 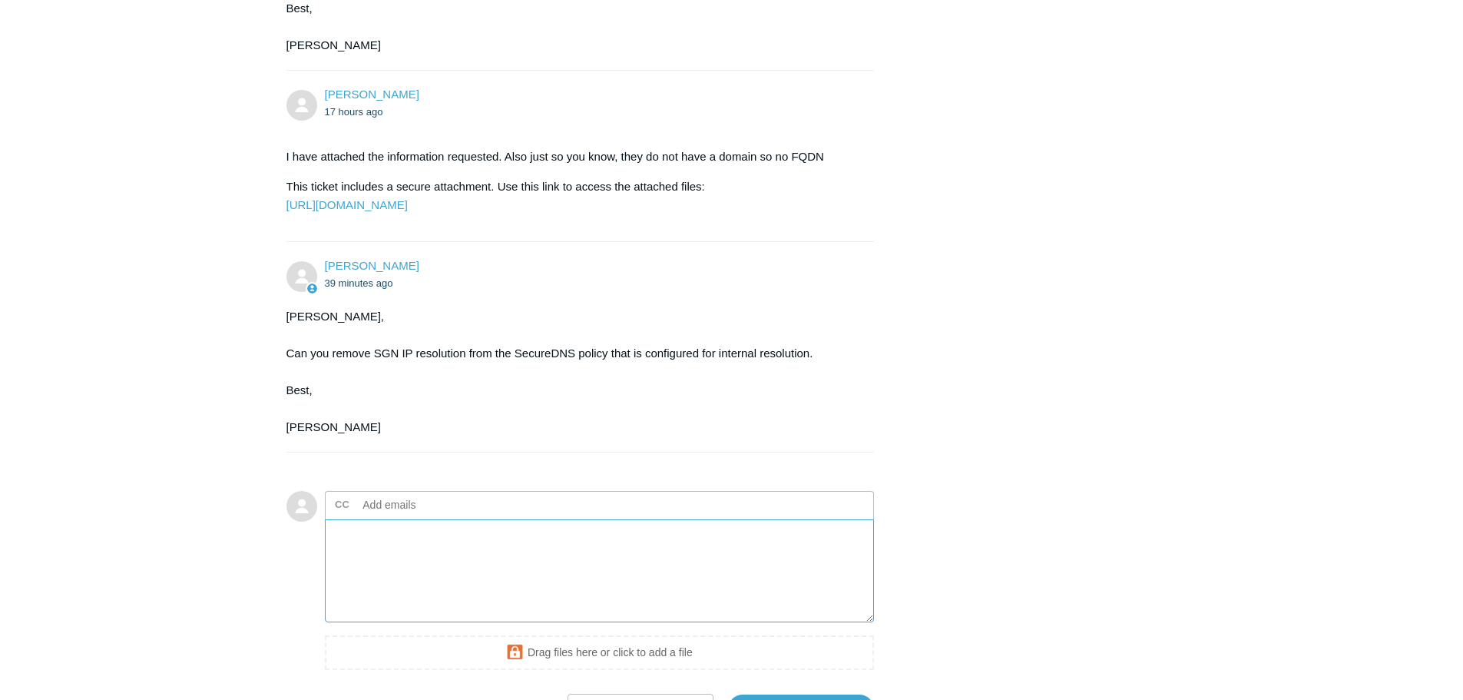 What do you see at coordinates (342, 505) in the screenshot?
I see `label: CC` at bounding box center [342, 505].